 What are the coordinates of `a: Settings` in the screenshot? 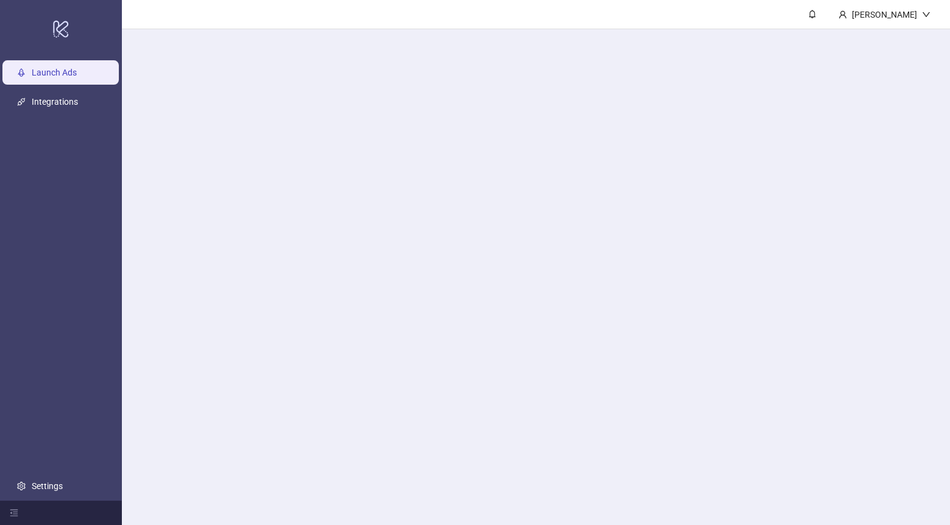 It's located at (47, 486).